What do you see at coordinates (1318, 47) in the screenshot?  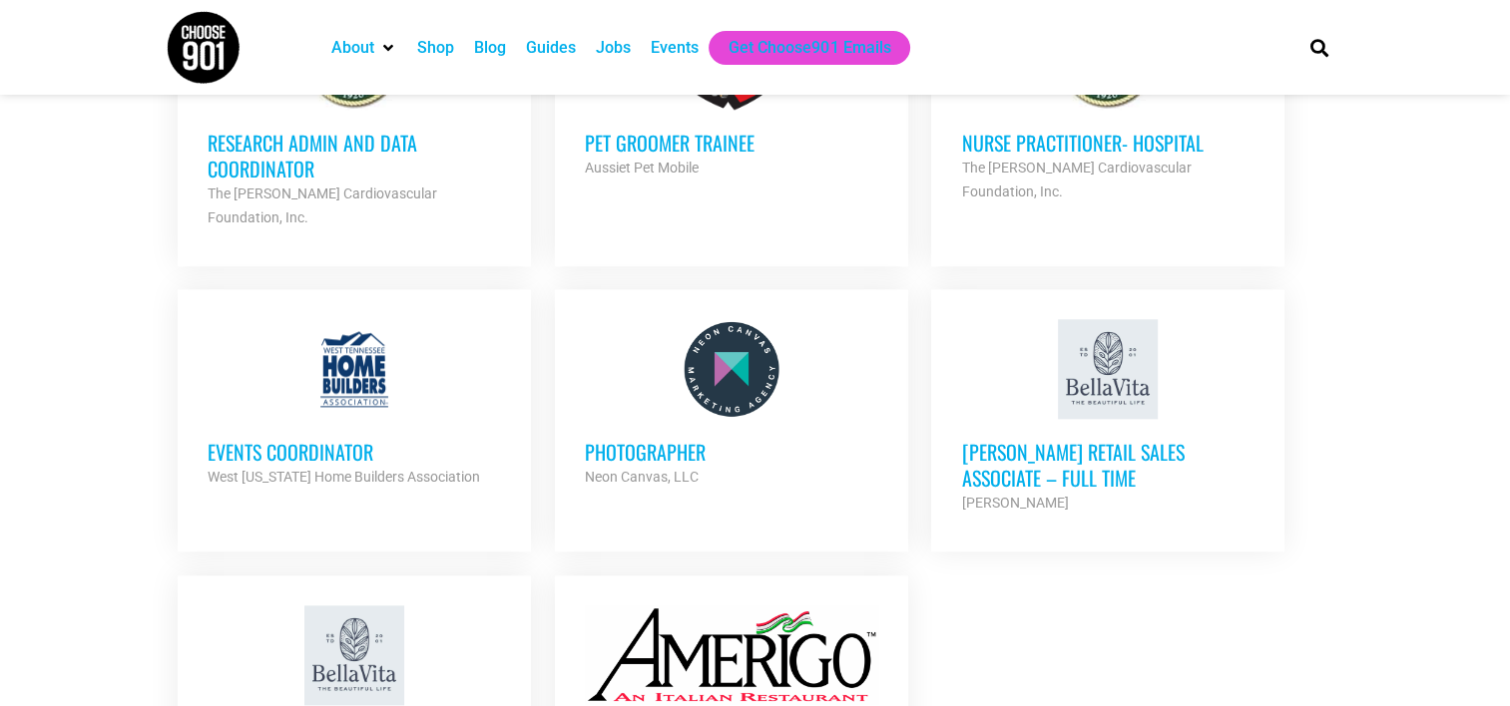 I see `div: Search` at bounding box center [1318, 47].